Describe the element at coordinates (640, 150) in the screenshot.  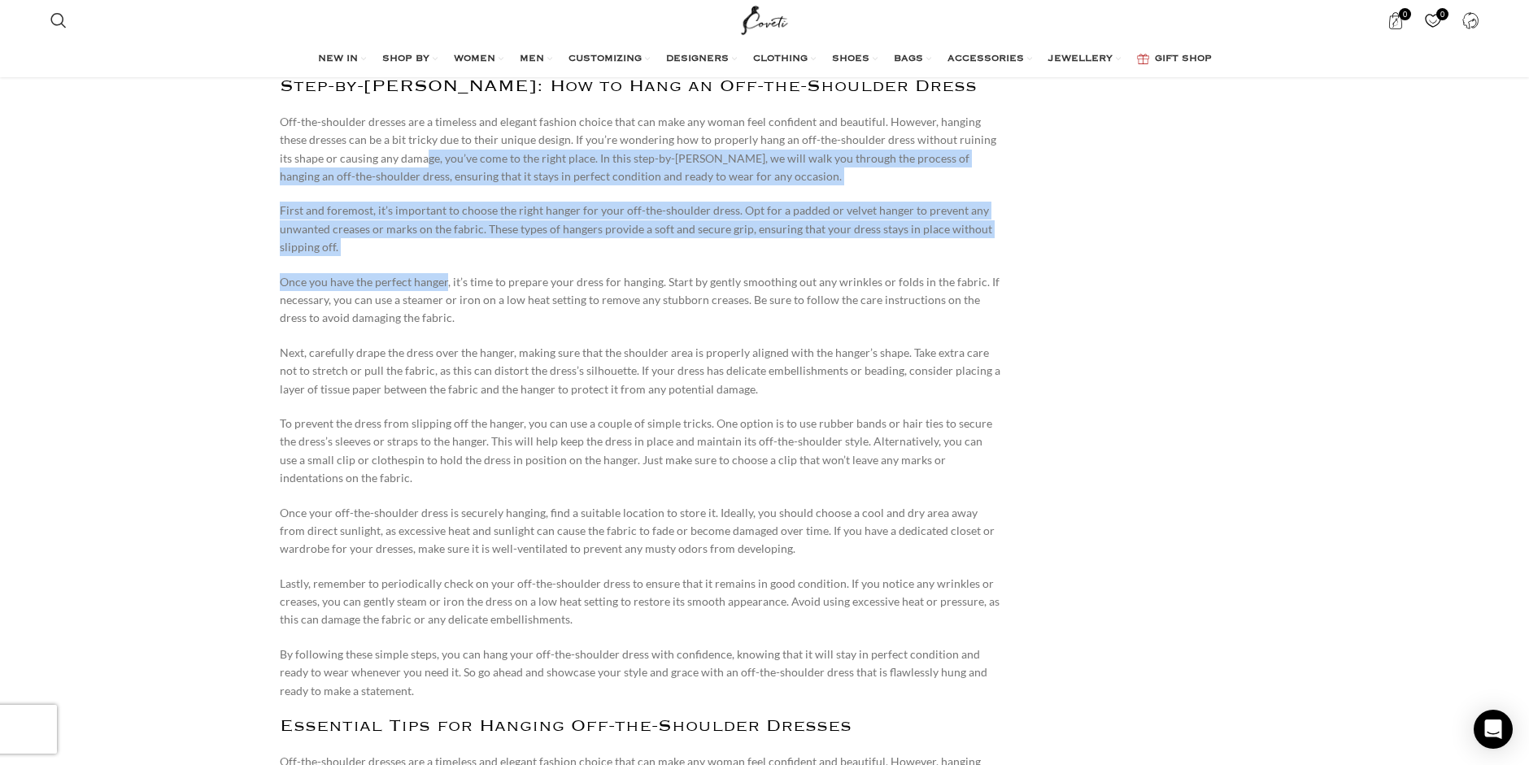
I see `p: Off-the-shoulder dresses are a timeless and elegant fashion choice that can make any woman feel c...` at that location.